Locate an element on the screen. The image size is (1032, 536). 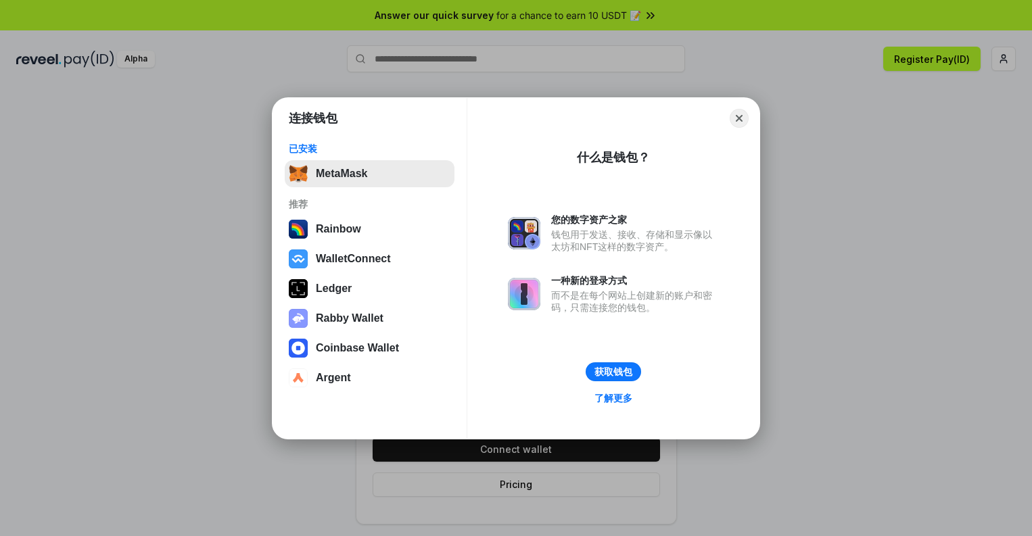
a: 了解更多 is located at coordinates (613, 398).